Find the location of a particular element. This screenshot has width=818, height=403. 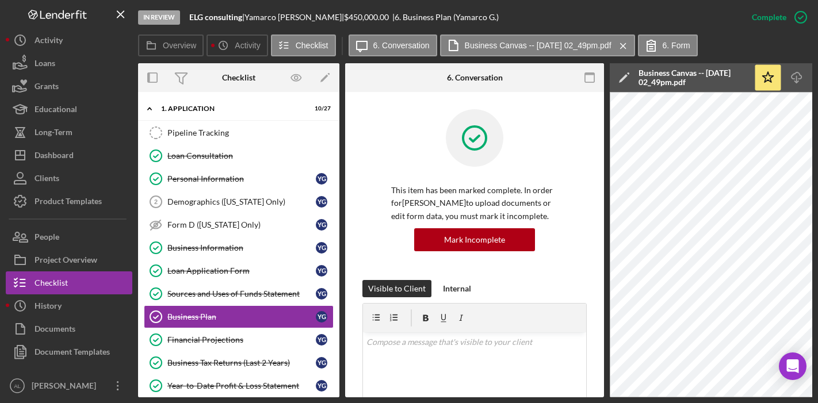

label: Overview is located at coordinates (179, 45).